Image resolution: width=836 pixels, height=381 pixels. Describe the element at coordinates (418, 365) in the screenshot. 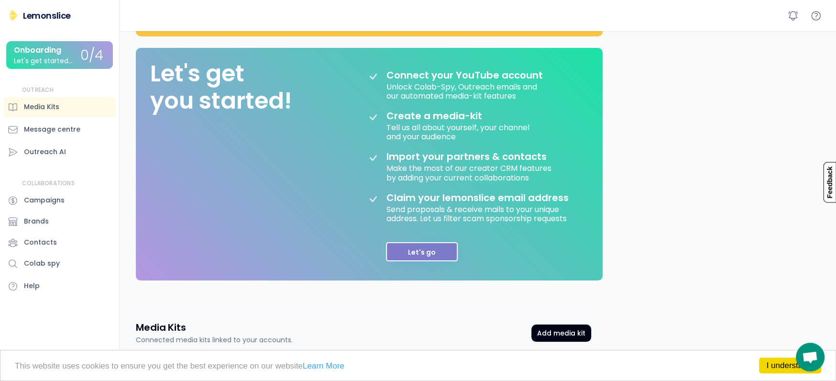

I see `p: This website uses cookies to ensure you get the best experience on our website` at that location.